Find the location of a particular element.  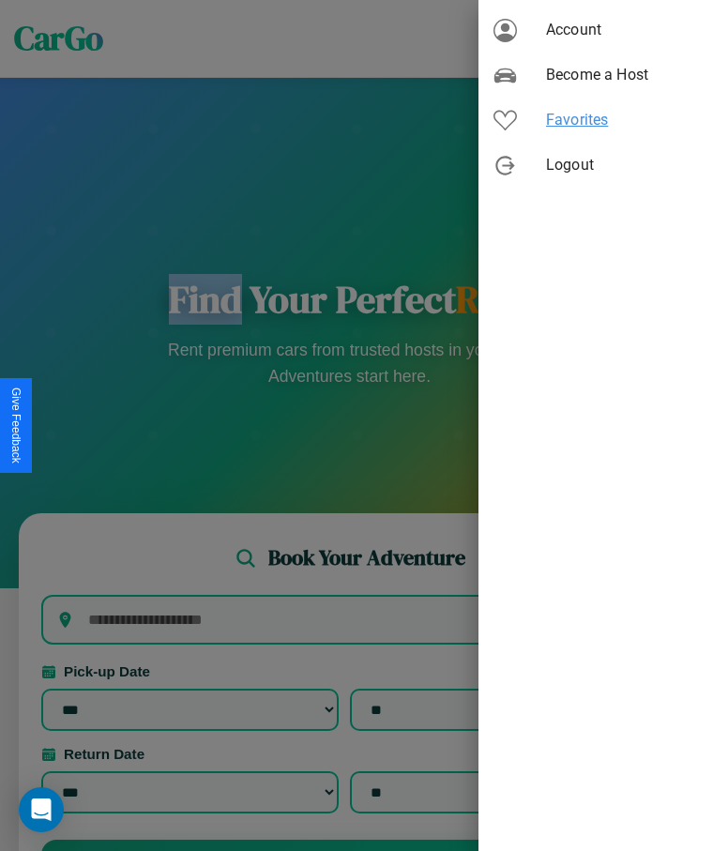

div: Logout is located at coordinates (596, 165).